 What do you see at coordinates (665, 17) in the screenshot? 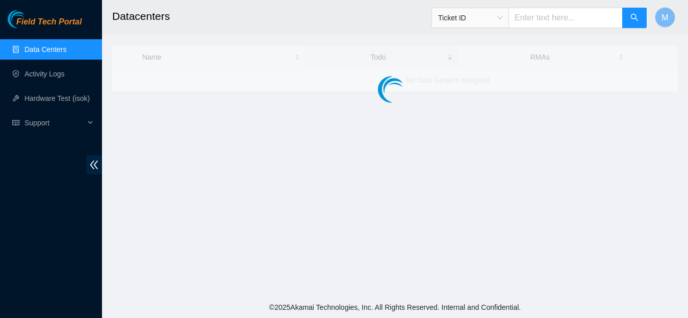
I see `button: M` at bounding box center [665, 17].